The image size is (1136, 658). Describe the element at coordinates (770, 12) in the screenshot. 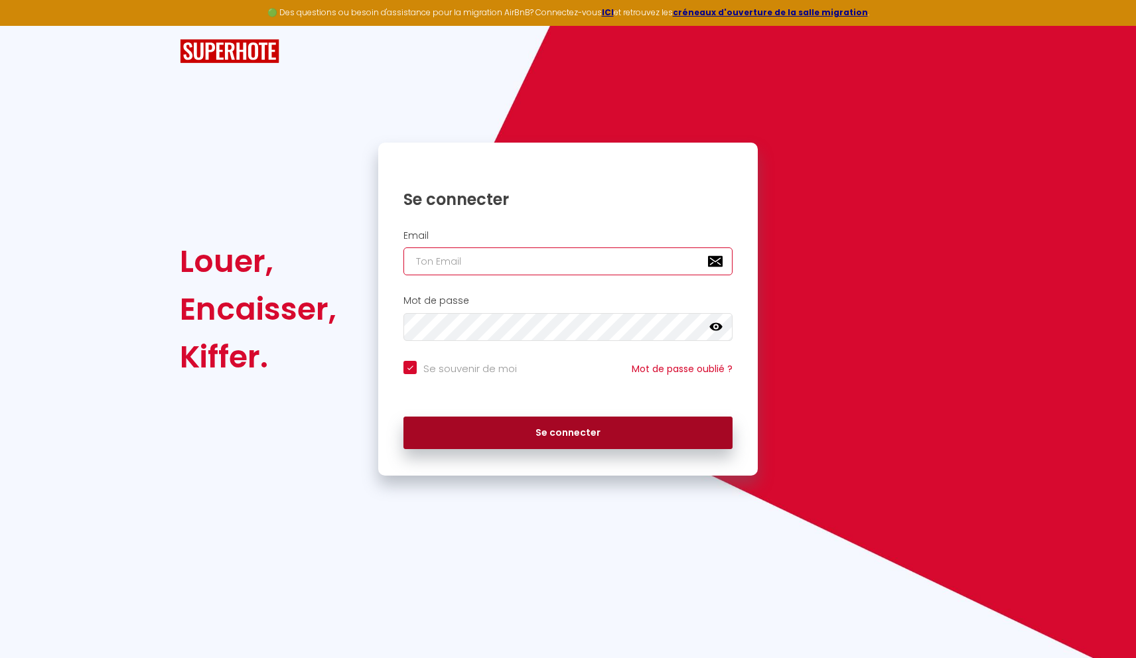

I see `strong: créneaux d'ouverture de la salle migration` at that location.